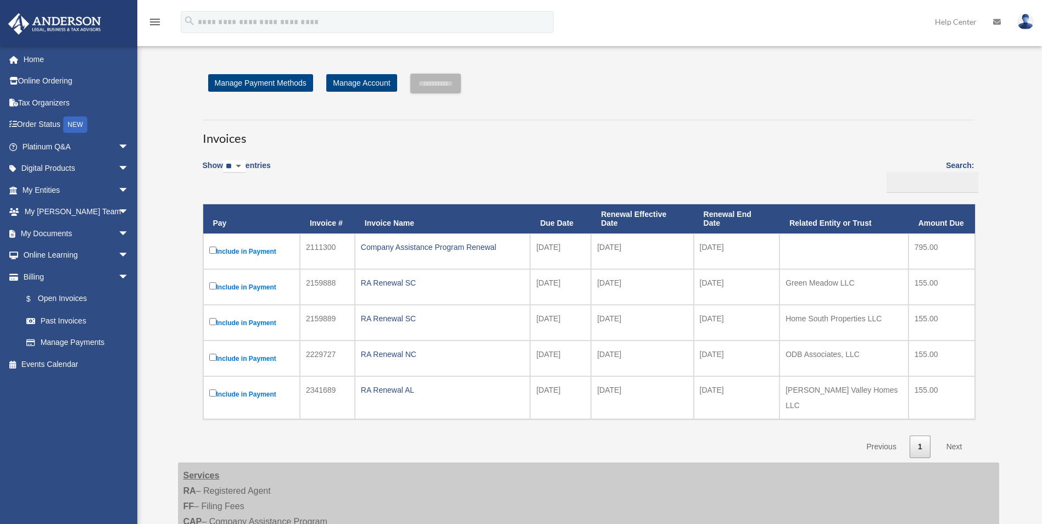 This screenshot has width=1042, height=524. Describe the element at coordinates (189, 506) in the screenshot. I see `strong: FF` at that location.